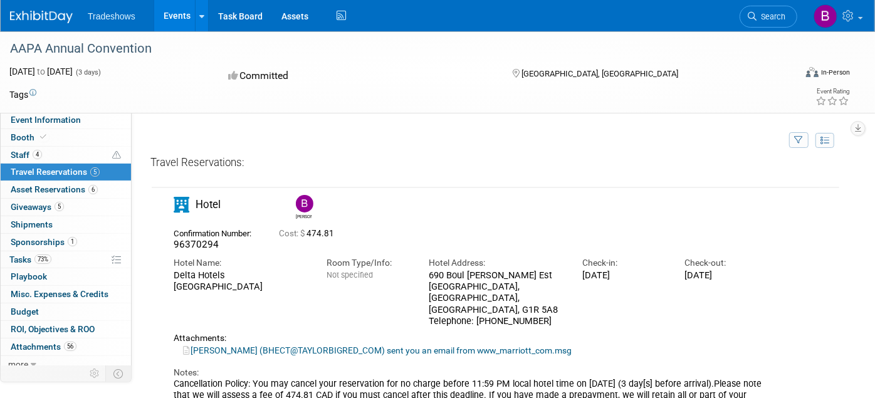 The height and width of the screenshot is (398, 875). What do you see at coordinates (196, 244) in the screenshot?
I see `span: 96370294` at bounding box center [196, 244].